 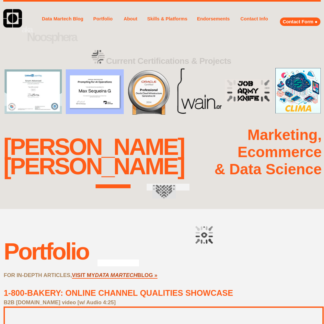 What do you see at coordinates (167, 19) in the screenshot?
I see `a: Skills & Platforms` at bounding box center [167, 19].